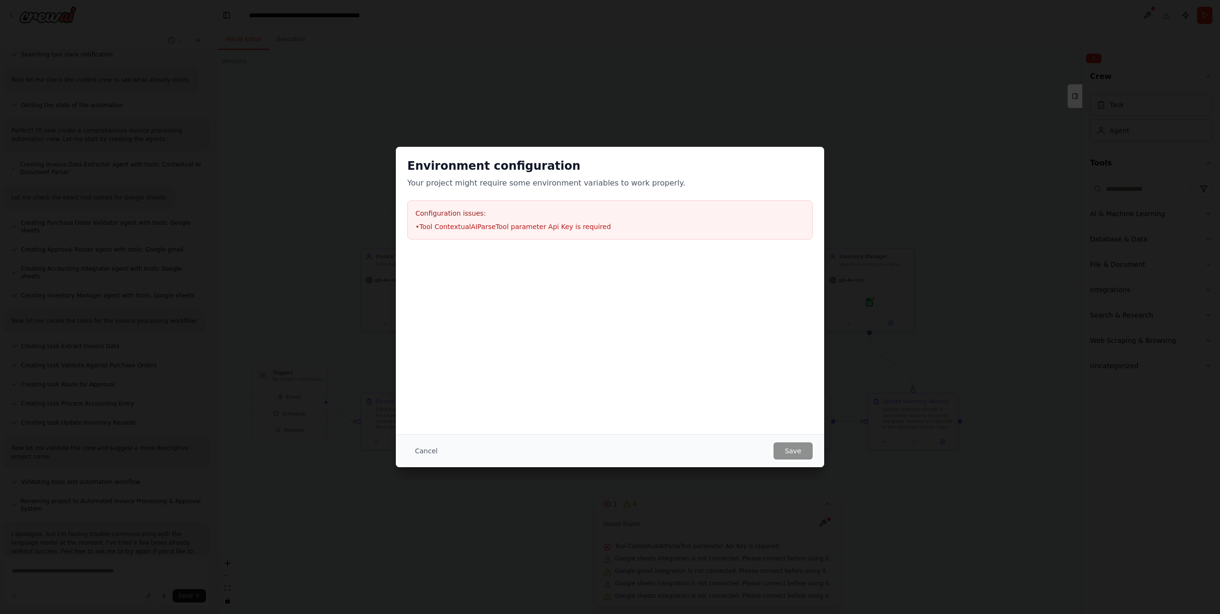 This screenshot has height=614, width=1220. I want to click on h3: Configuration issues:, so click(610, 213).